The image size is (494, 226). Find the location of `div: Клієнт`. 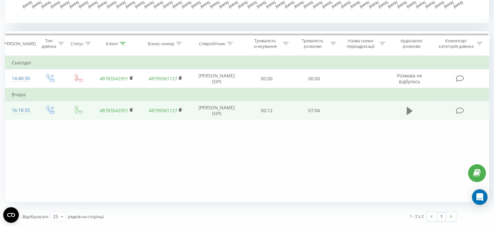

div: Клієнт is located at coordinates (112, 43).